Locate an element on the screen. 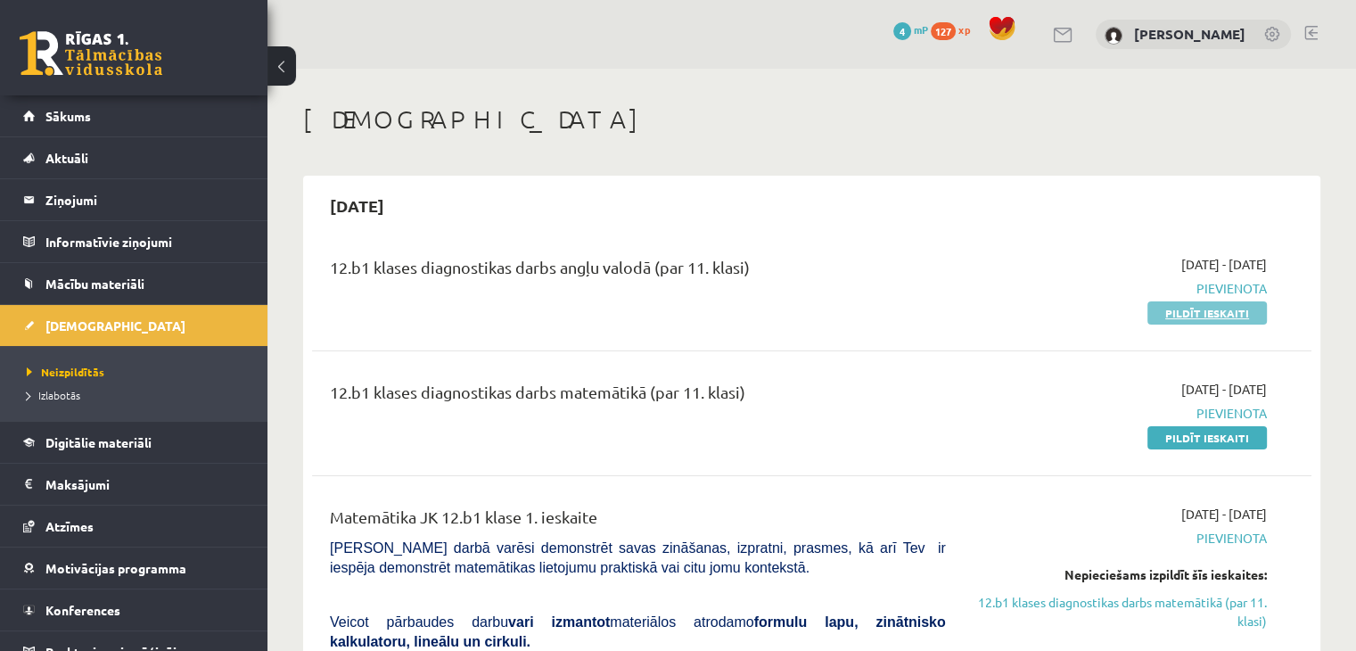 The width and height of the screenshot is (1356, 651). a: Digitālie materiāli is located at coordinates (134, 442).